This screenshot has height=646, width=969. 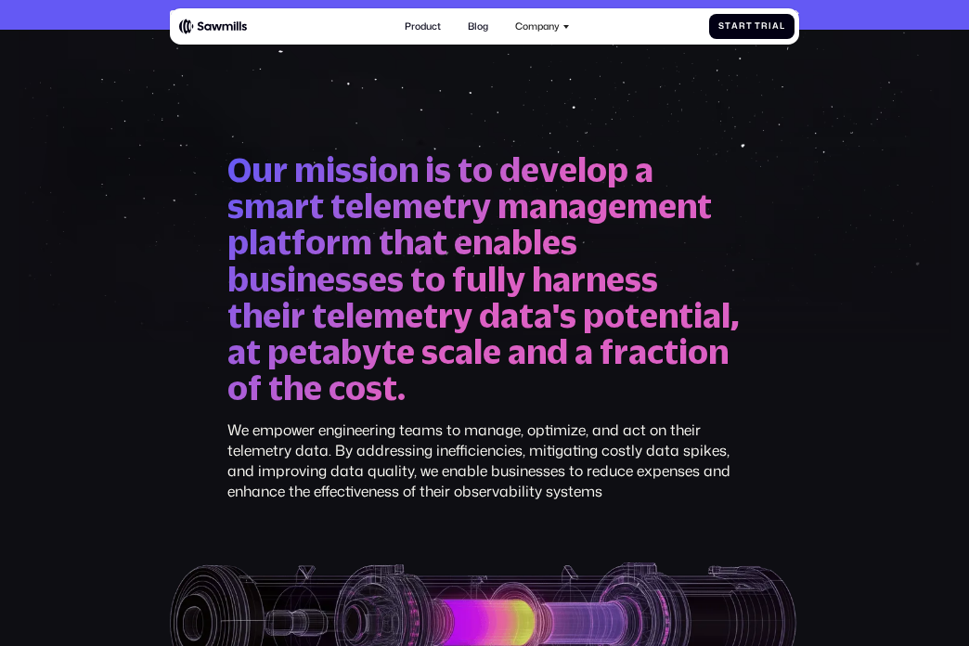 What do you see at coordinates (484, 461) in the screenshot?
I see `div: We empower engineering teams to manage, optimize, and act on their telemetry data. By addressing ...` at bounding box center [484, 461].